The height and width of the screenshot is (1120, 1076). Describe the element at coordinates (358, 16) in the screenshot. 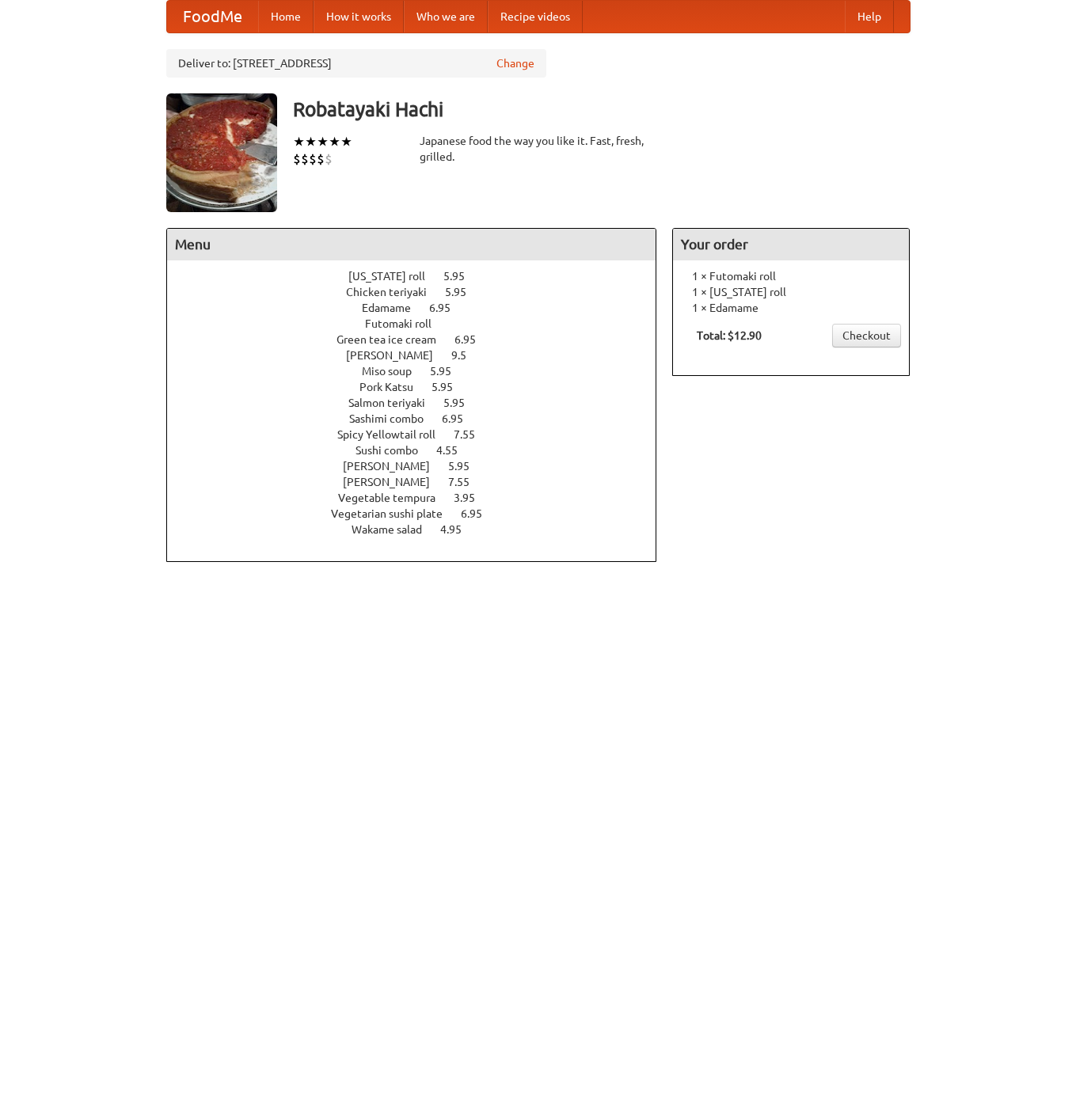

I see `a: How it works` at that location.